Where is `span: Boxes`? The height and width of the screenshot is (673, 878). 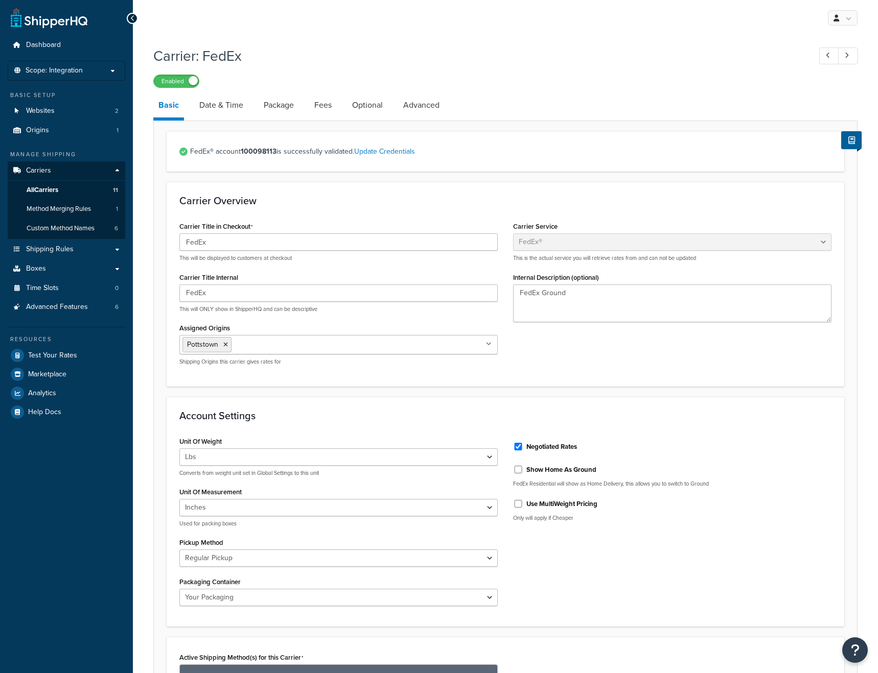
span: Boxes is located at coordinates (36, 269).